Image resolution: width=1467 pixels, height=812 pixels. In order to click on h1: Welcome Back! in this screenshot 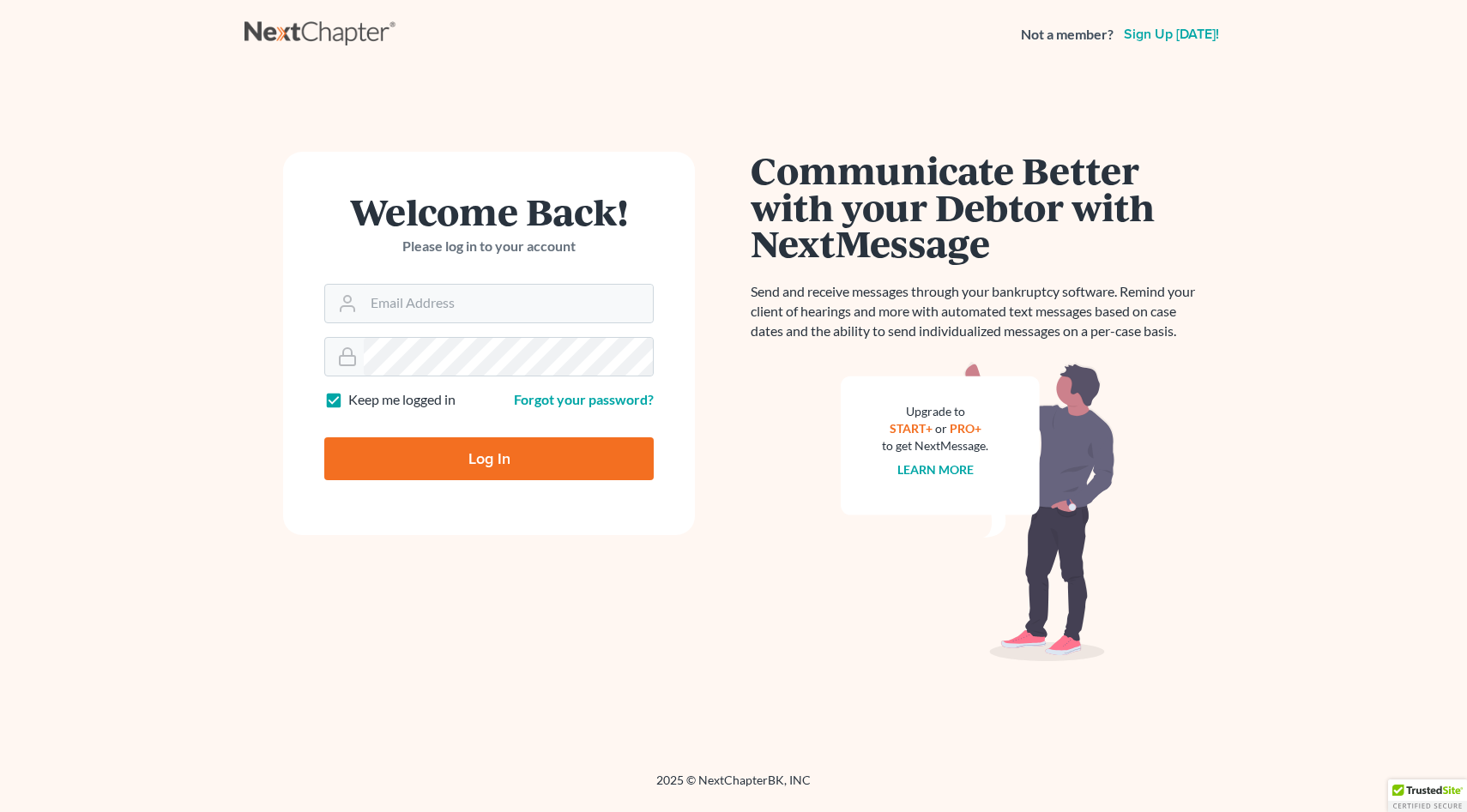, I will do `click(489, 211)`.